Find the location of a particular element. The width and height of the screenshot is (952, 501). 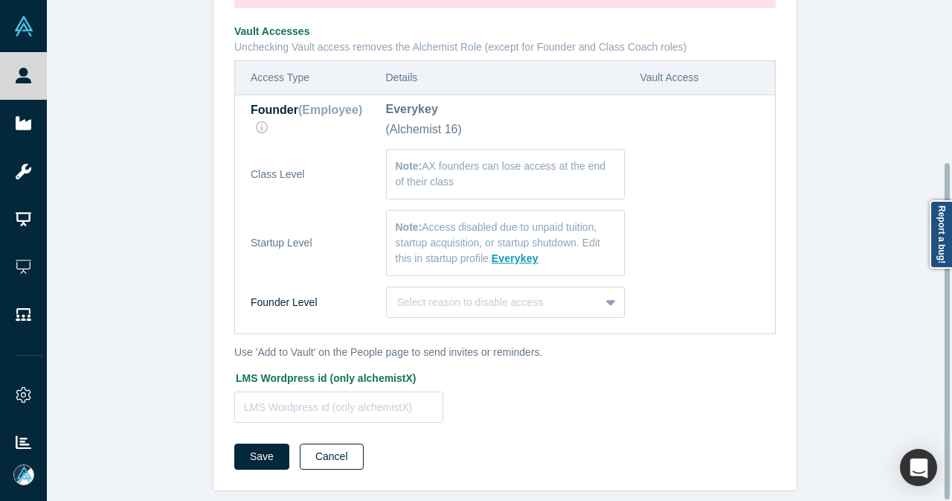

p: Use 'Add to Vault' on the People page to send invites or reminders. is located at coordinates (505, 352).